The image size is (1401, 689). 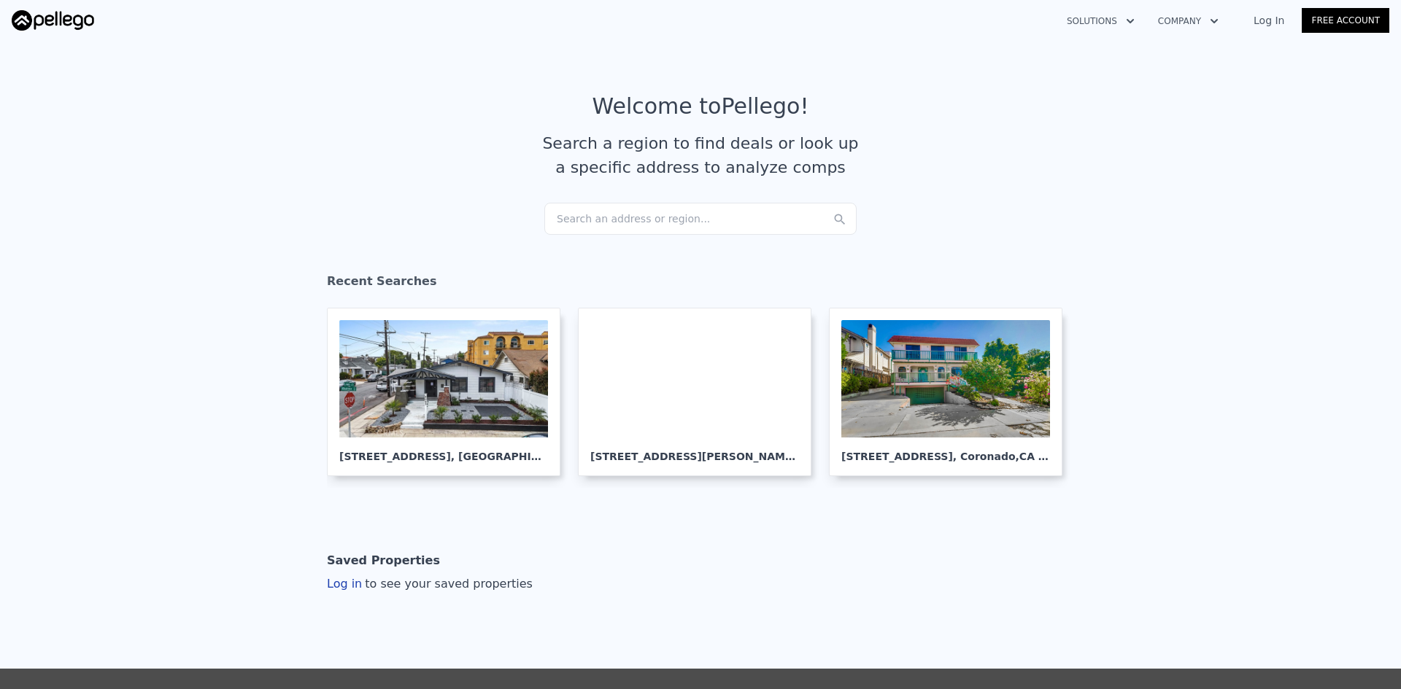 What do you see at coordinates (53, 20) in the screenshot?
I see `img: Pellego` at bounding box center [53, 20].